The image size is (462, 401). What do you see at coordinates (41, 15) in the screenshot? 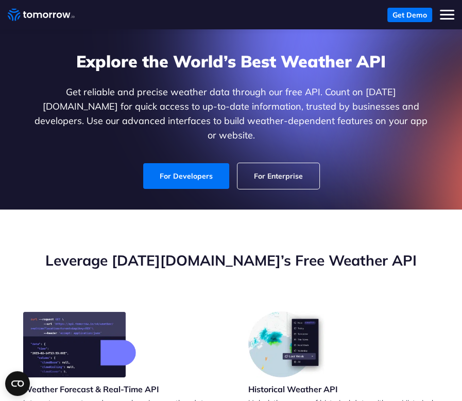
I see `a: Home link` at bounding box center [41, 15].